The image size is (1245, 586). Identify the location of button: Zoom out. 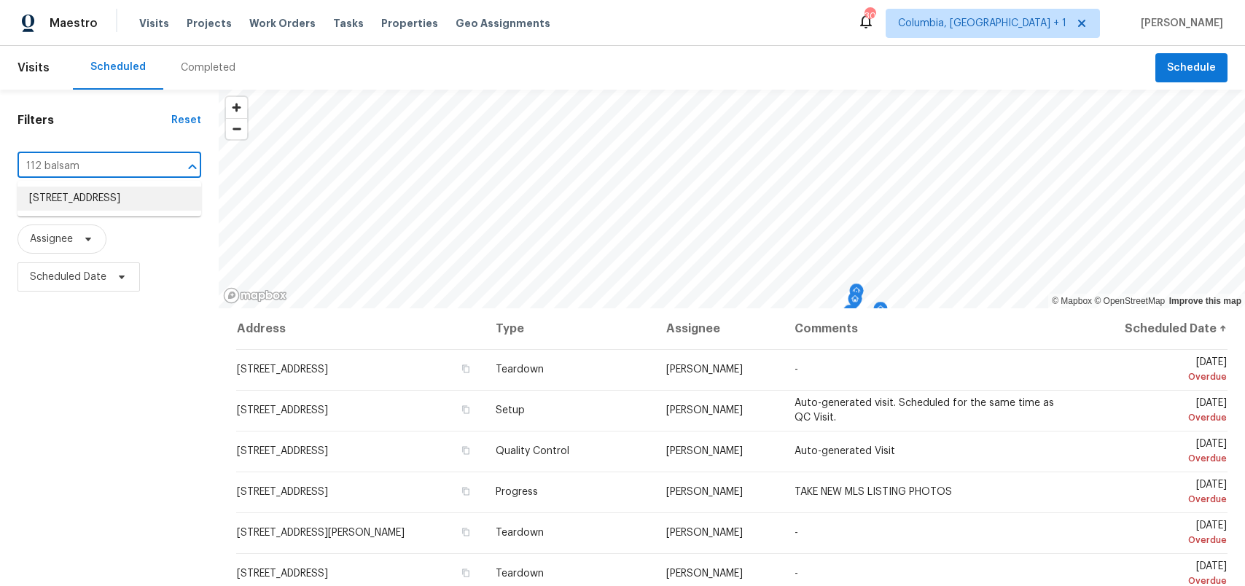
(236, 128).